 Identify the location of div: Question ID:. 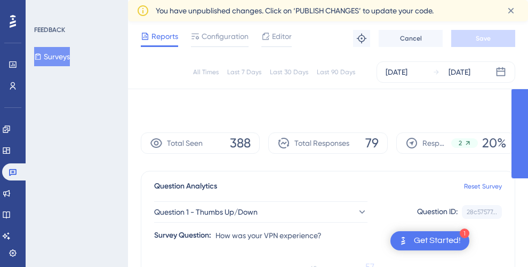
(437, 212).